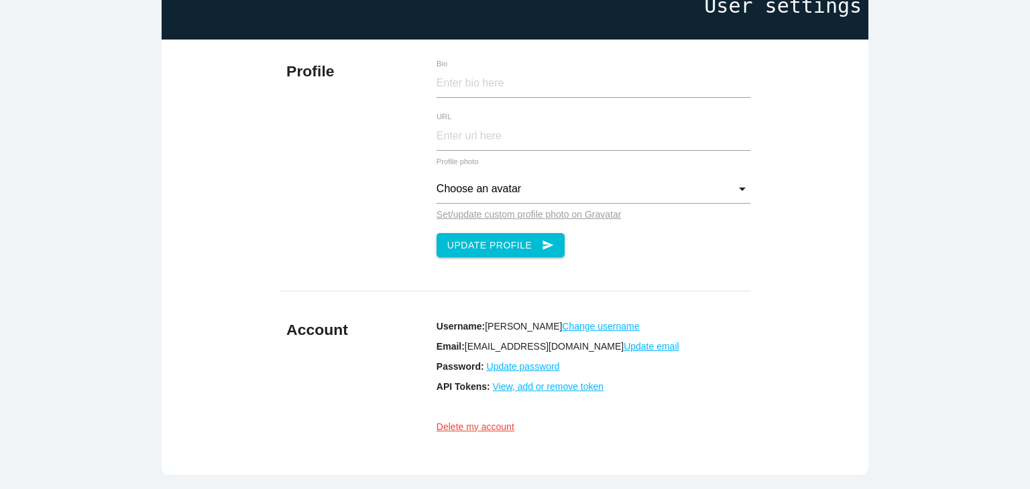 The height and width of the screenshot is (489, 1030). Describe the element at coordinates (475, 427) in the screenshot. I see `a: Delete my account` at that location.